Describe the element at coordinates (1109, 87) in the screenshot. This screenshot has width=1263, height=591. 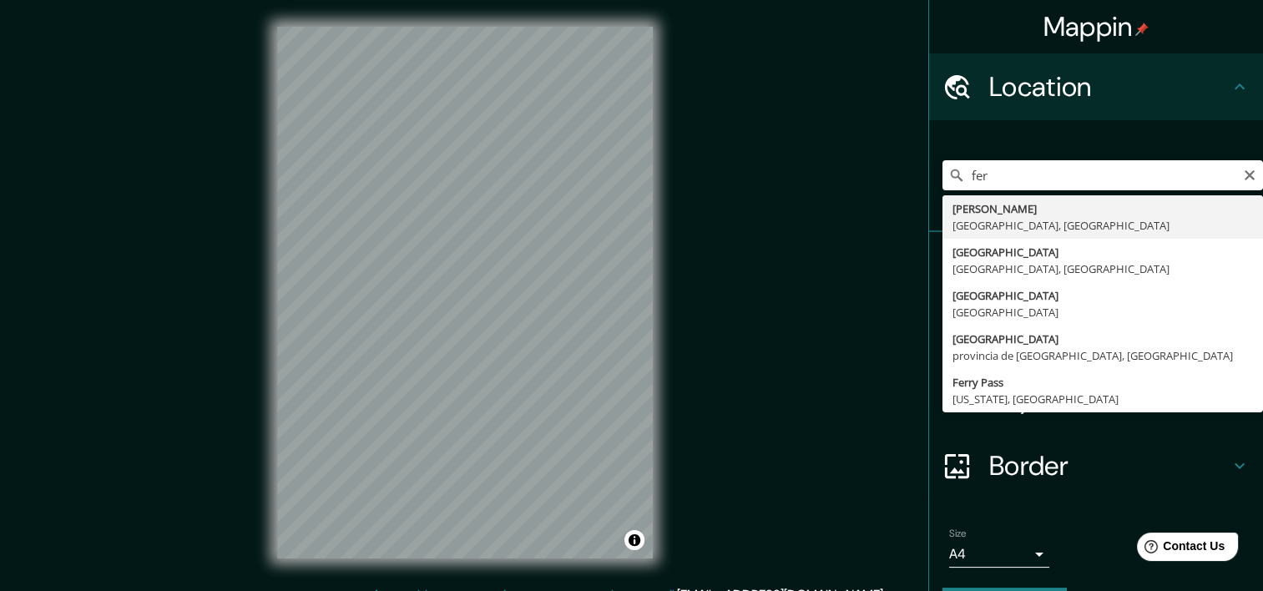
I see `h4: Location` at that location.